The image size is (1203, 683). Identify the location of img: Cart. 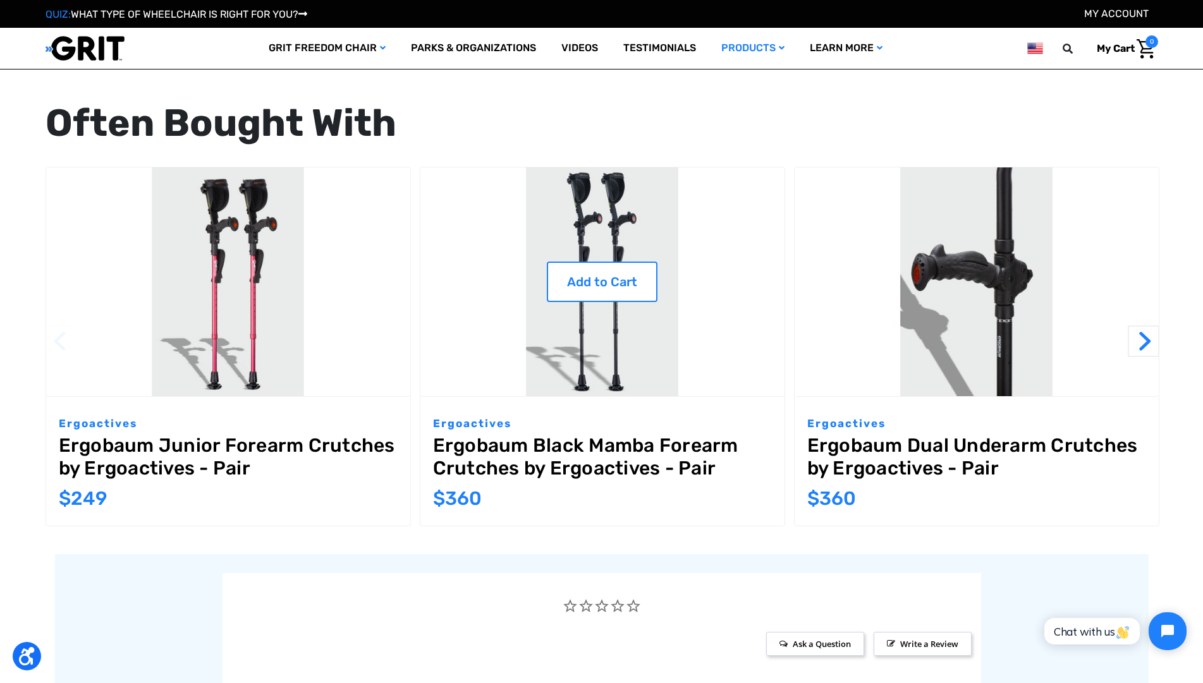
(1145, 49).